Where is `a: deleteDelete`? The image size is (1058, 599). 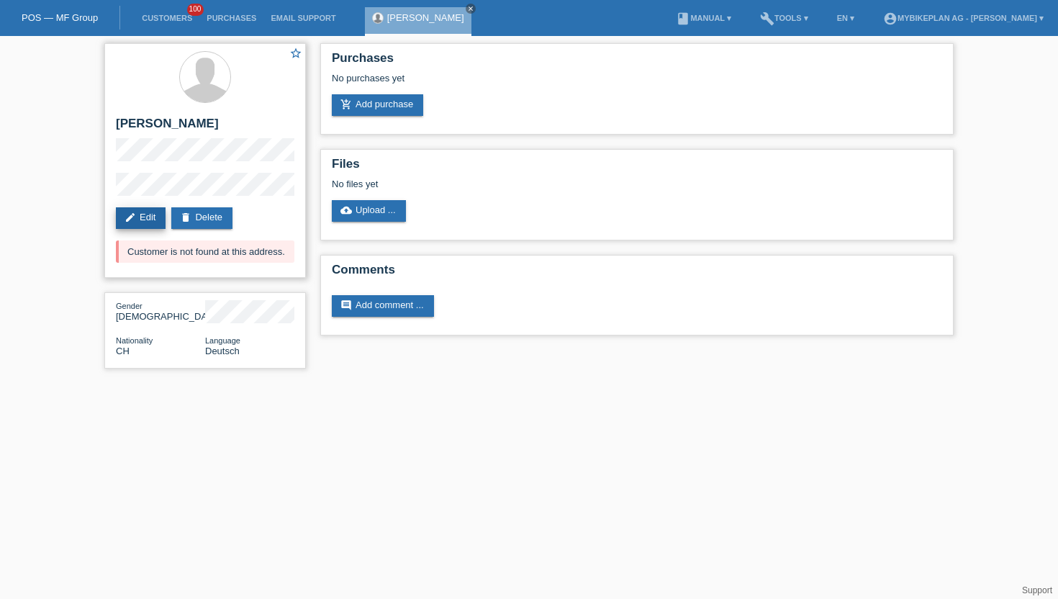
a: deleteDelete is located at coordinates (201, 218).